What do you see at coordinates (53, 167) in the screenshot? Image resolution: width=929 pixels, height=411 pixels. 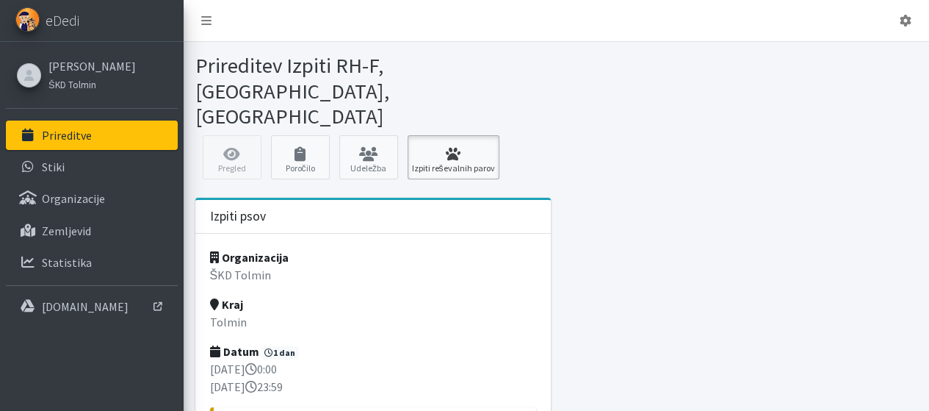 I see `p: Stiki` at bounding box center [53, 167].